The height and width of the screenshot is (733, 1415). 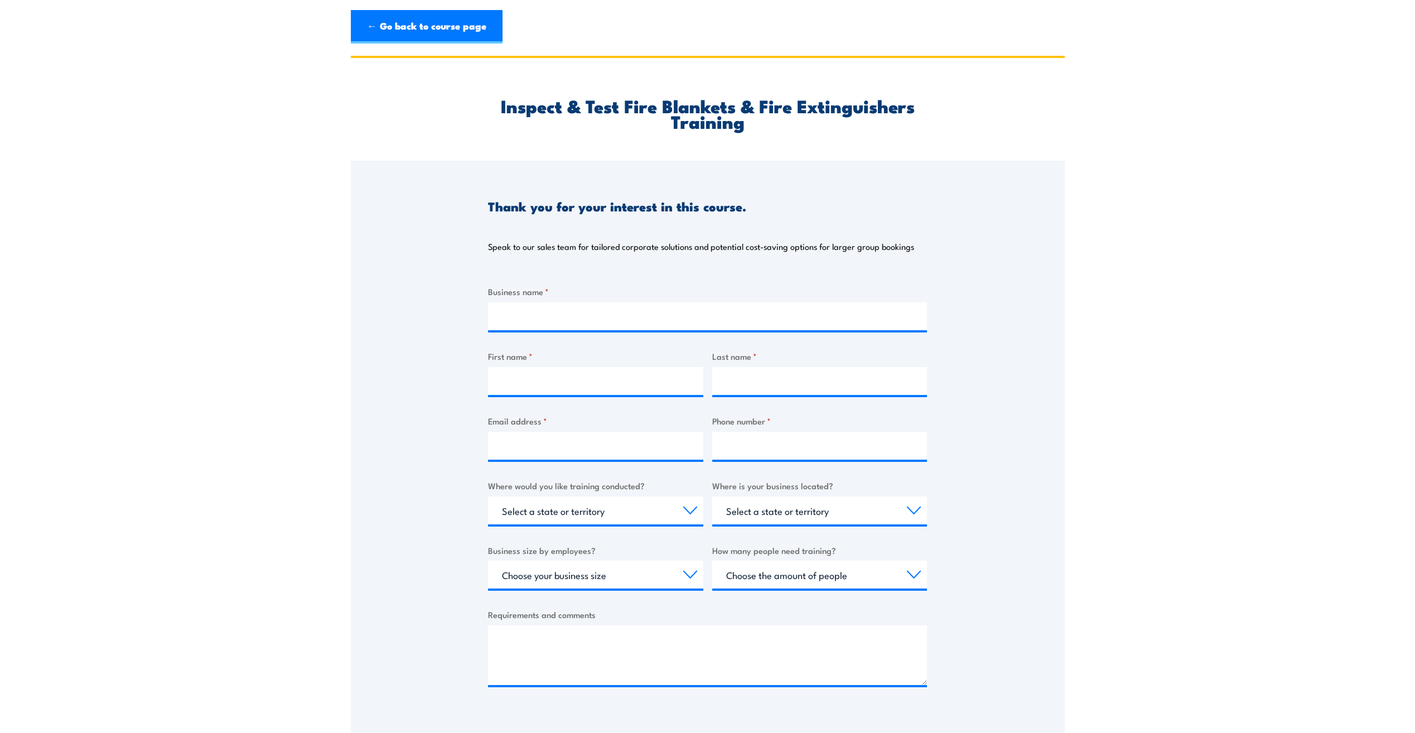 What do you see at coordinates (820, 420) in the screenshot?
I see `label: Phone number` at bounding box center [820, 420].